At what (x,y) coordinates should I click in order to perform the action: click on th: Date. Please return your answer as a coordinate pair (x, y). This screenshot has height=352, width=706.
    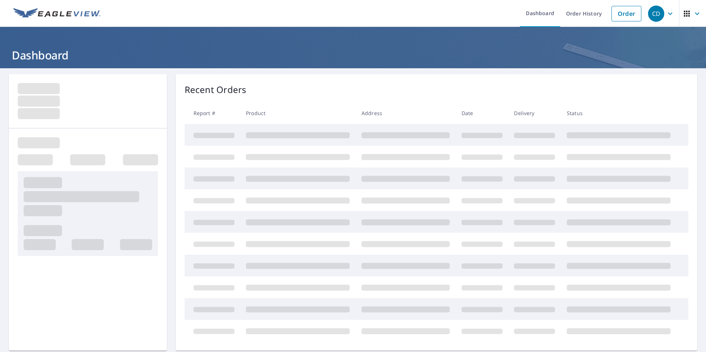
    Looking at the image, I should click on (482, 113).